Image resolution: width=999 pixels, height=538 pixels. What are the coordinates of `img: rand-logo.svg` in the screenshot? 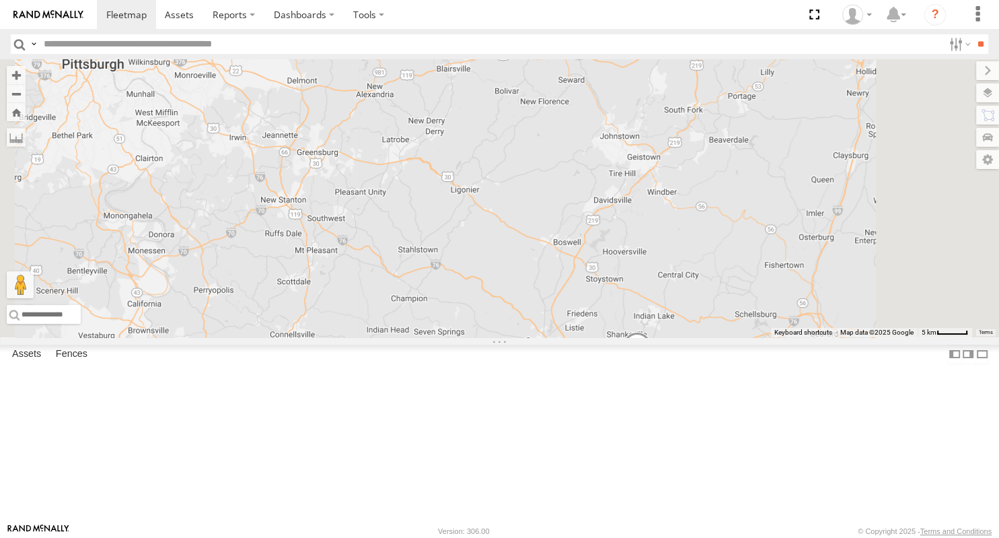 It's located at (48, 15).